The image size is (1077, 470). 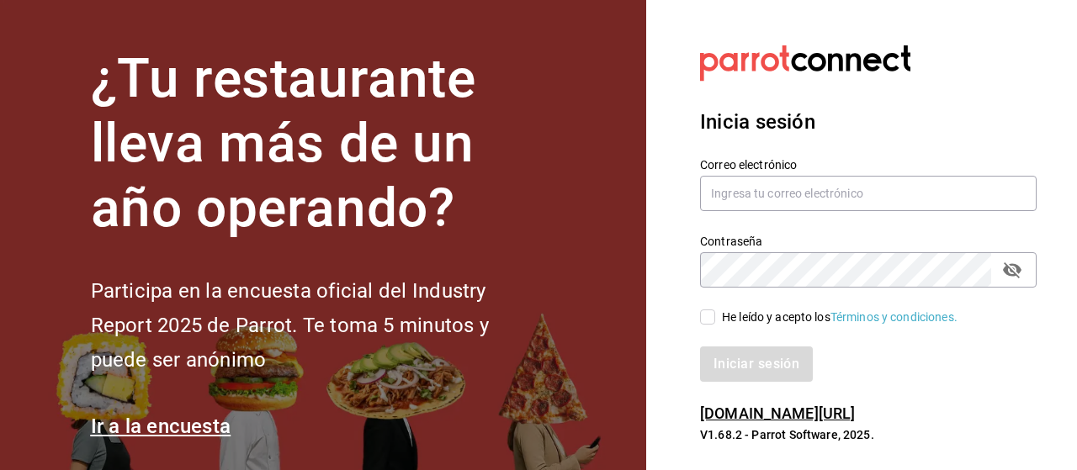 What do you see at coordinates (869, 435) in the screenshot?
I see `p: V1.68.2 - Parrot Software, 2025.` at bounding box center [869, 435].